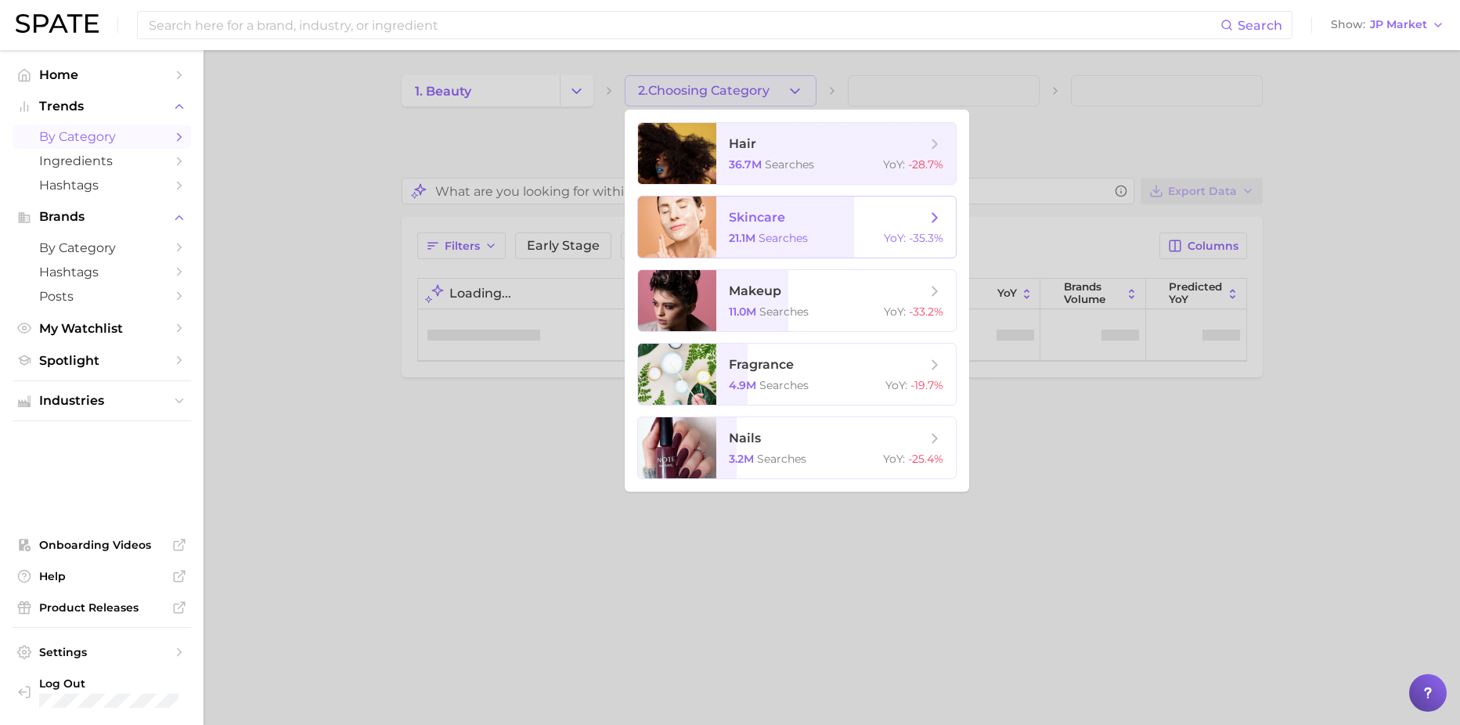 This screenshot has width=1460, height=725. What do you see at coordinates (102, 652) in the screenshot?
I see `span: Settings` at bounding box center [102, 652].